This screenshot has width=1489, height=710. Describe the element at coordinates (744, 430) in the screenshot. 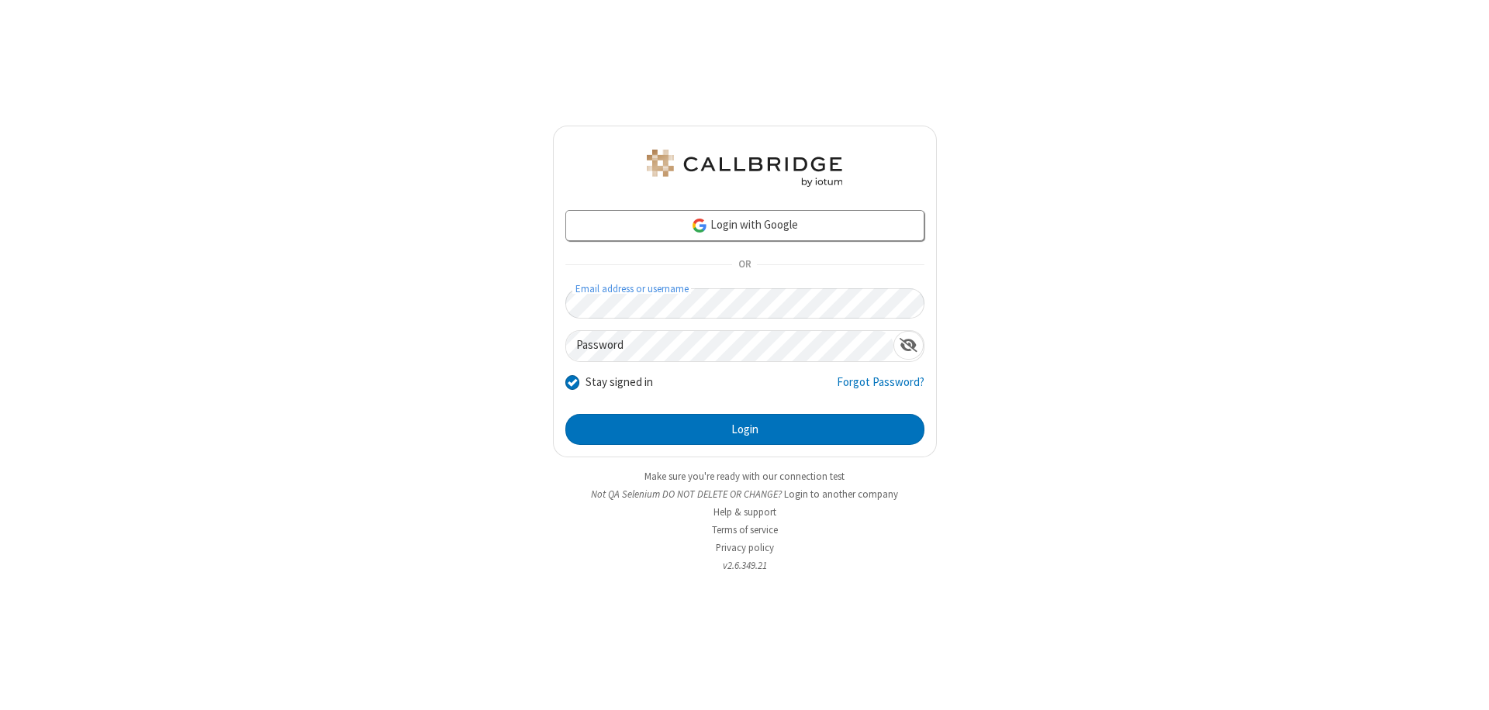

I see `button: Login` at that location.